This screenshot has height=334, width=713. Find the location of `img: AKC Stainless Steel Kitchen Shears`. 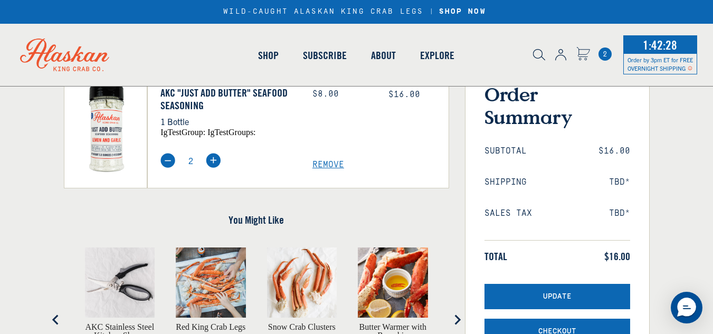

img: AKC Stainless Steel Kitchen Shears is located at coordinates (120, 283).